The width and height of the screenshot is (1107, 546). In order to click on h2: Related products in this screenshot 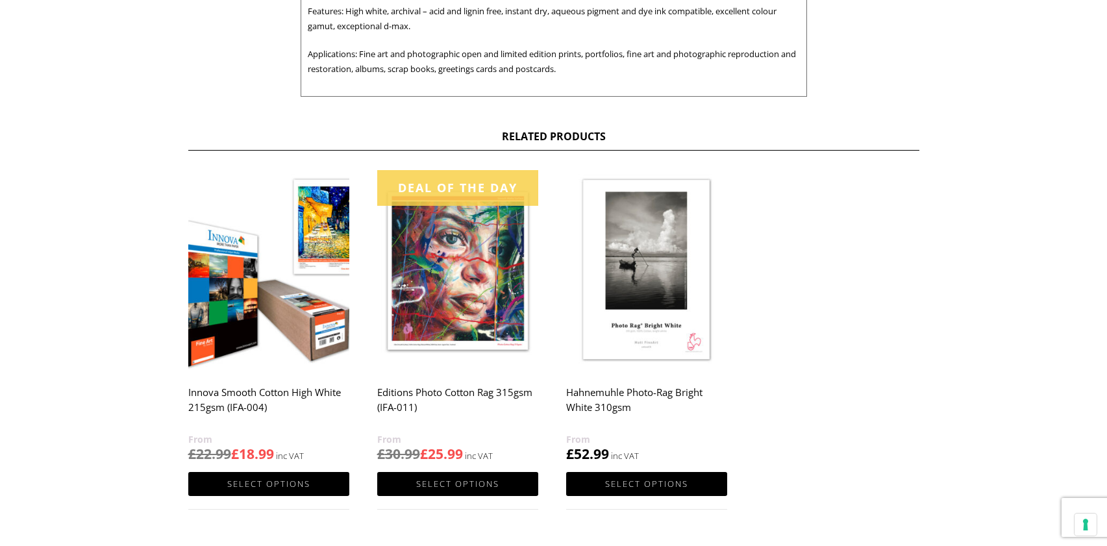, I will do `click(554, 140)`.